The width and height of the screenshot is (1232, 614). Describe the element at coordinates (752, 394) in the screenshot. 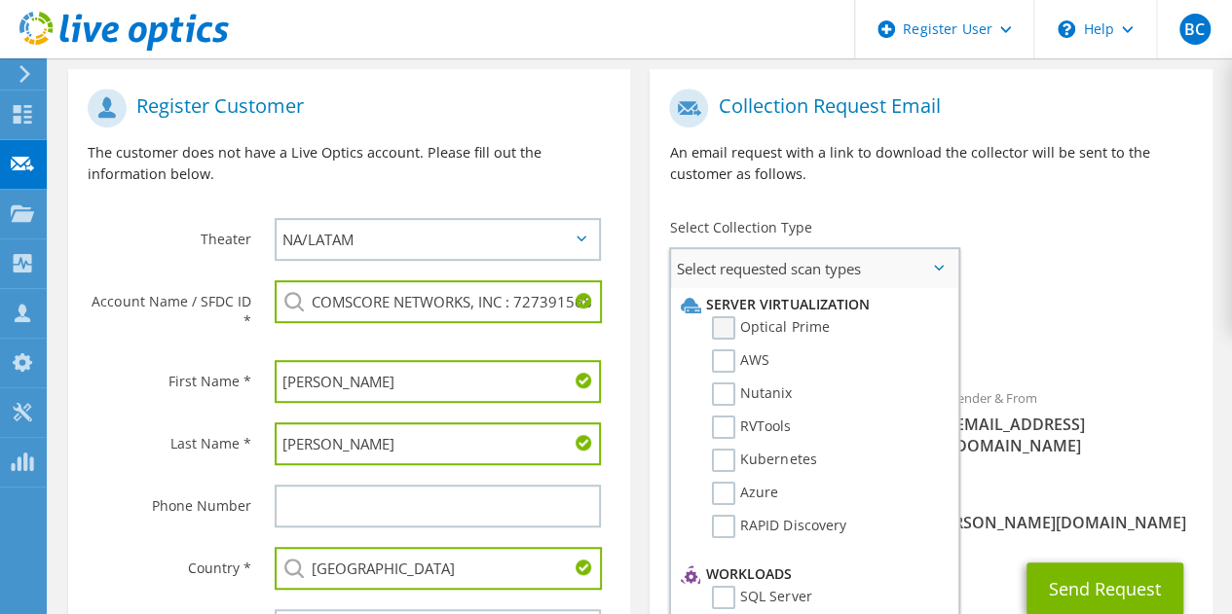

I see `label: Nutanix` at that location.